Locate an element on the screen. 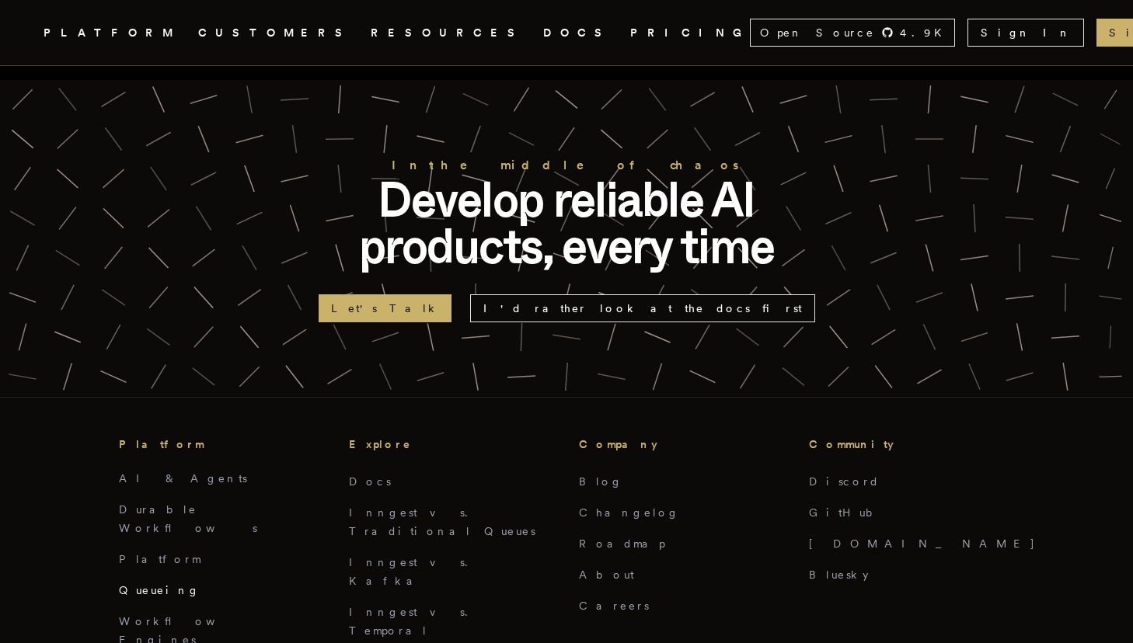 The height and width of the screenshot is (643, 1133). a: DOCS is located at coordinates (577, 33).